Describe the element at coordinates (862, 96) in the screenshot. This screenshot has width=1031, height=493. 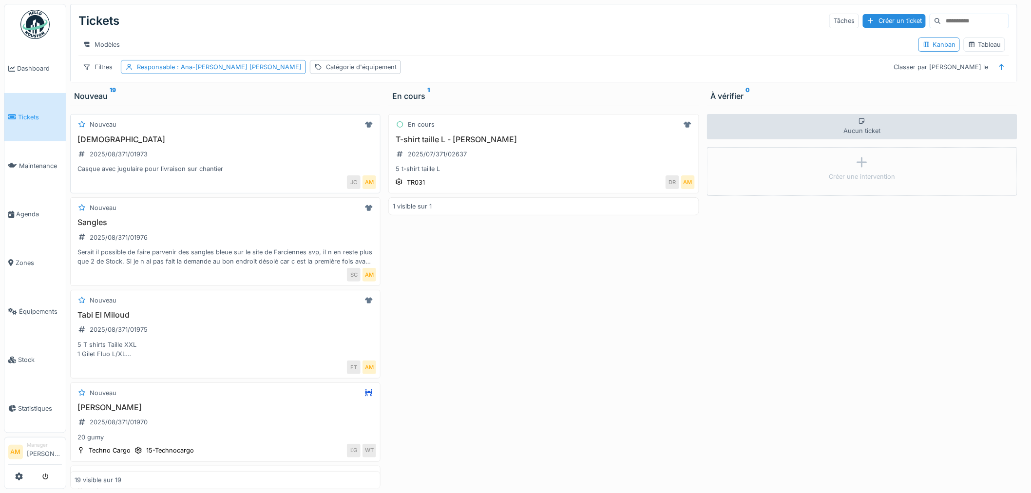
I see `div: À vérifier` at that location.